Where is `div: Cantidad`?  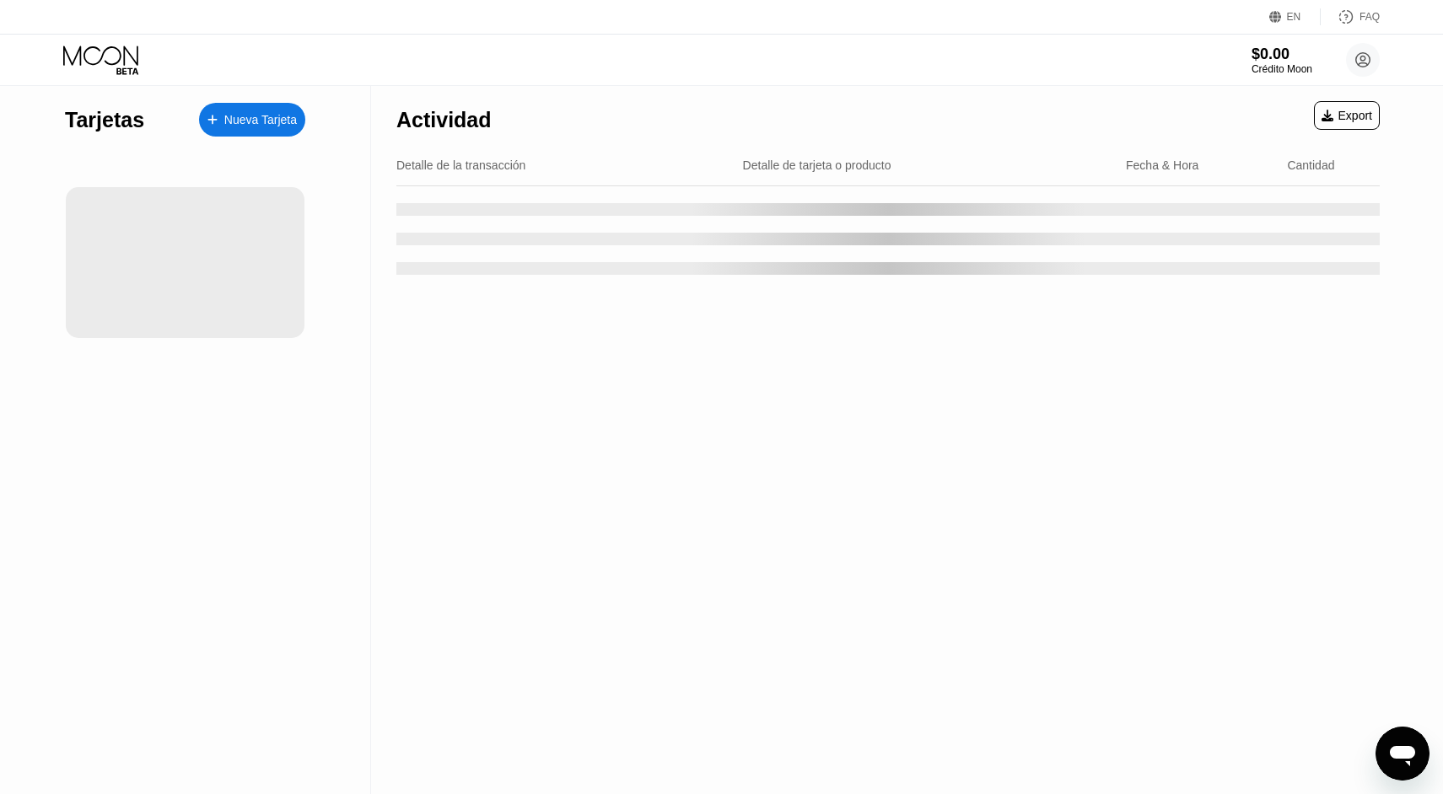 div: Cantidad is located at coordinates (1311, 165).